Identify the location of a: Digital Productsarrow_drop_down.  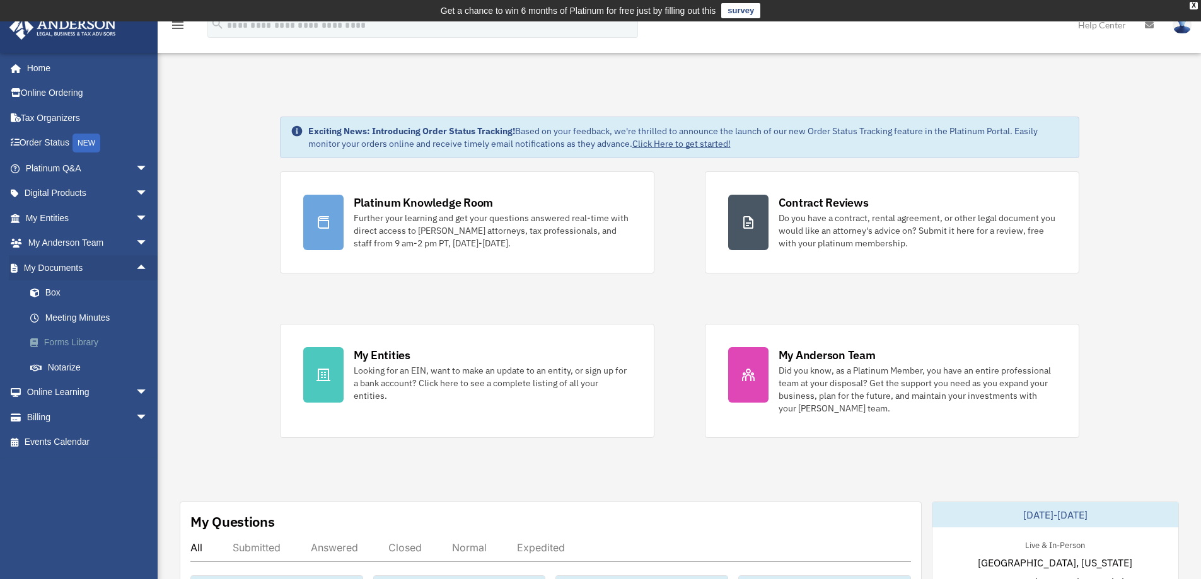
(88, 194).